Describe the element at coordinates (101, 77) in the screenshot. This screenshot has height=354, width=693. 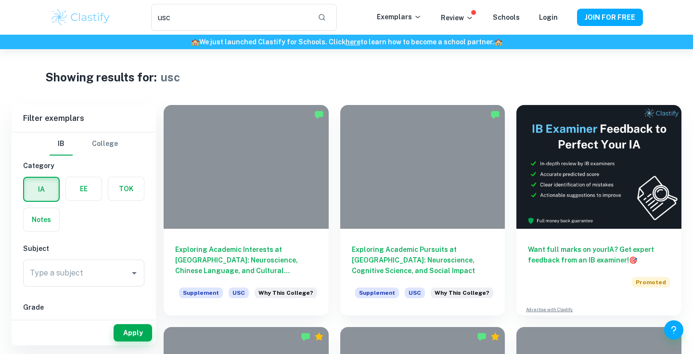
I see `h1: Showing results for:` at that location.